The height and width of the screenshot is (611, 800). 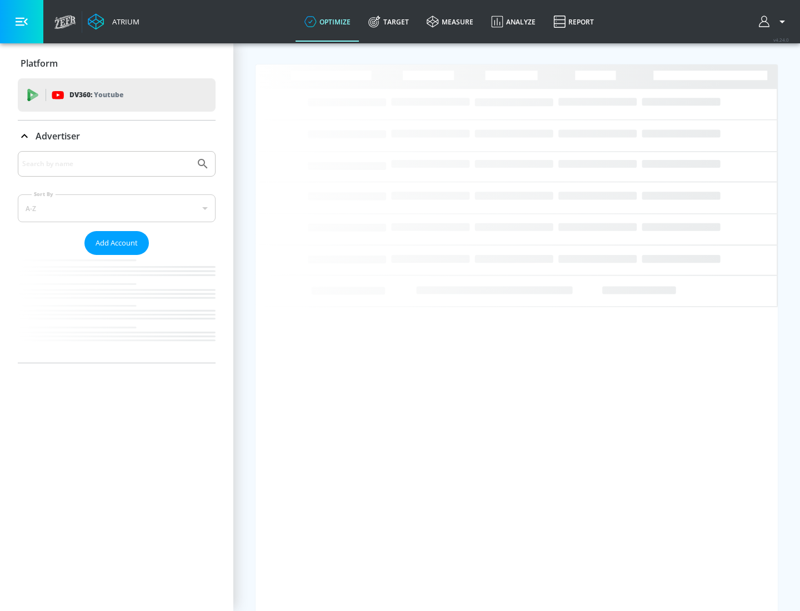 I want to click on input: Search by name, so click(x=106, y=164).